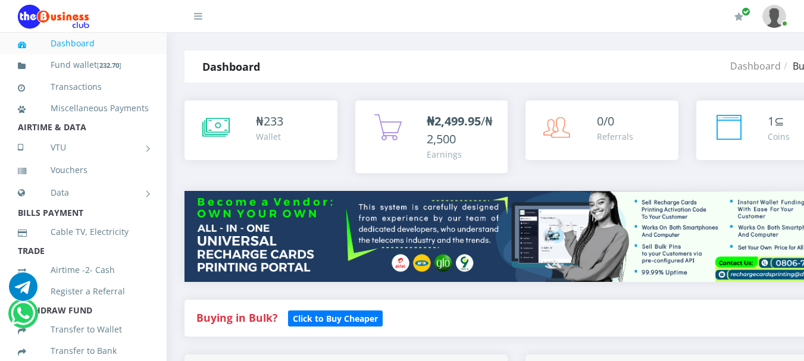  What do you see at coordinates (237, 318) in the screenshot?
I see `strong: Buying in Bulk?` at bounding box center [237, 318].